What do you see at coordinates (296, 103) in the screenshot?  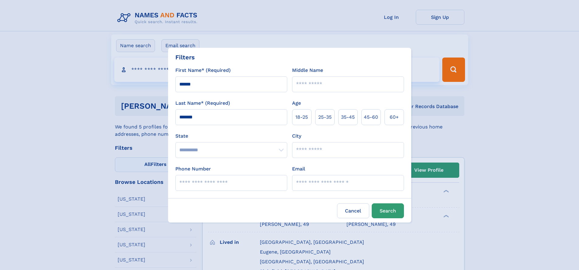 I see `label: Age` at bounding box center [296, 103].